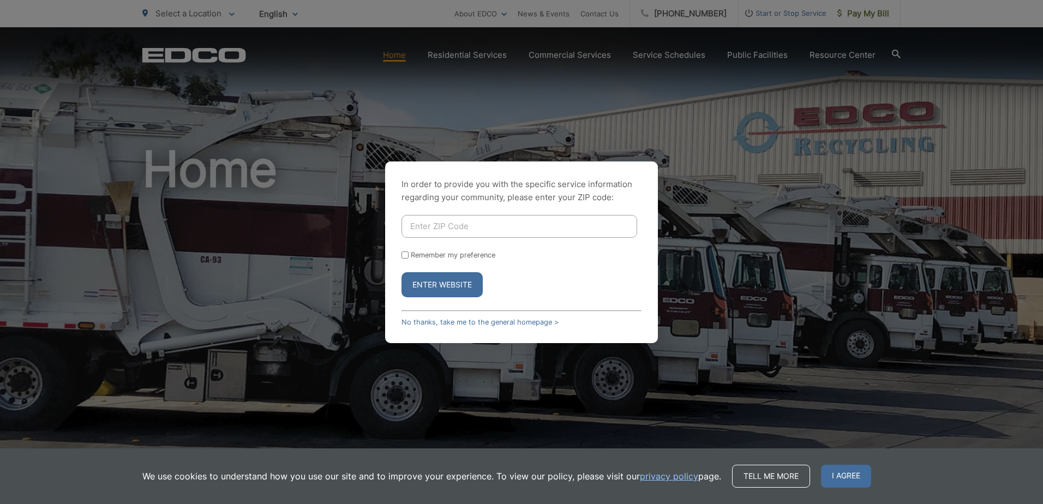 This screenshot has height=504, width=1043. What do you see at coordinates (846, 476) in the screenshot?
I see `span: I agree` at bounding box center [846, 476].